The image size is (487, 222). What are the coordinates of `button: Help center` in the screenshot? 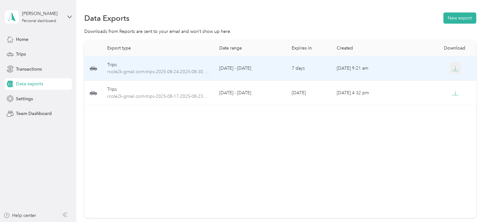 It's located at (20, 215).